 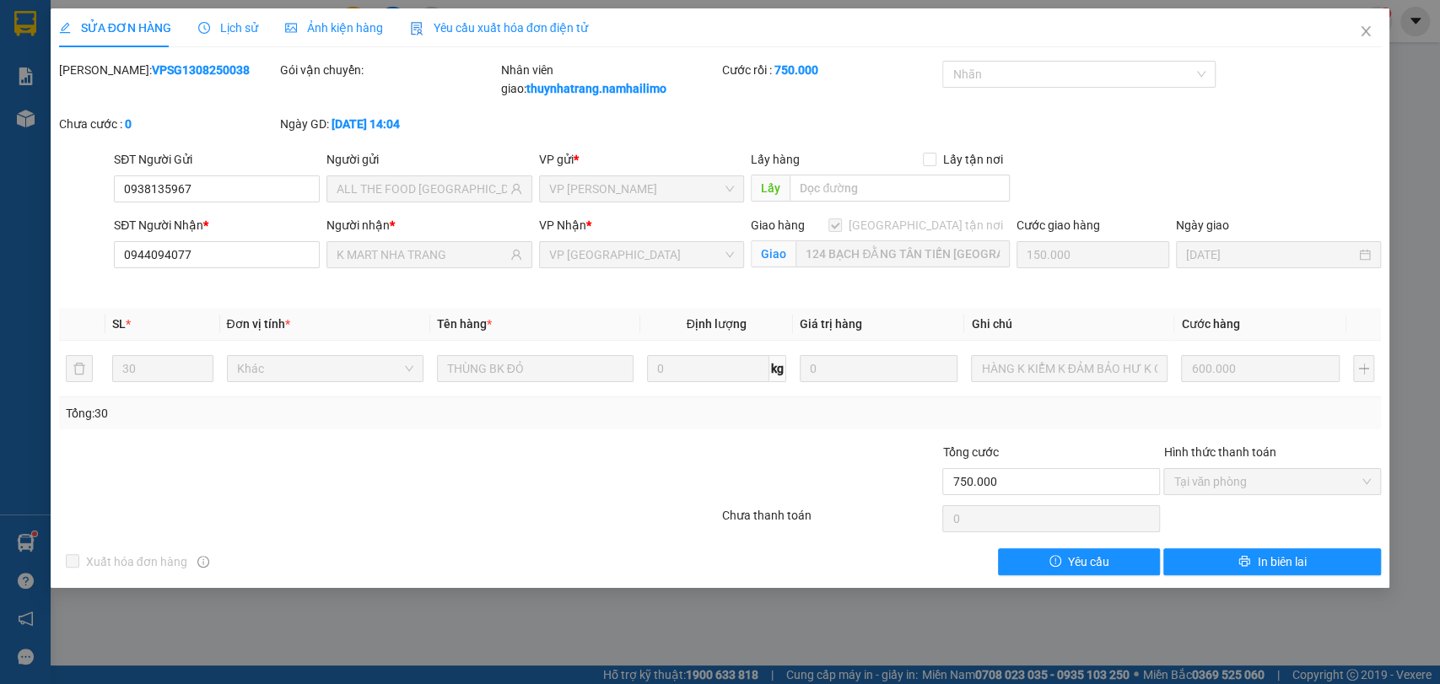 I want to click on button: delete, so click(x=79, y=369).